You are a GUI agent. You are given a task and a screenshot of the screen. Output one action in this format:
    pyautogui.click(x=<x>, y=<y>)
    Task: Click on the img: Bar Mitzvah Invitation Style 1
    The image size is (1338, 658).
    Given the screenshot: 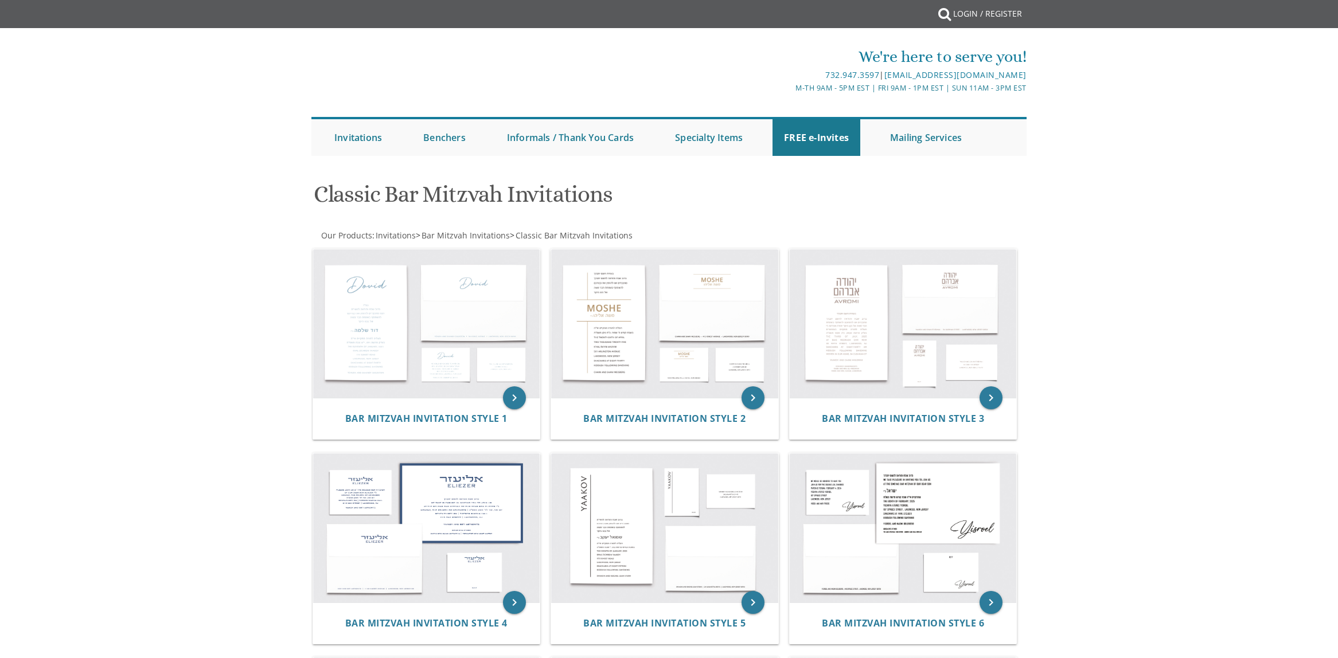 What is the action you would take?
    pyautogui.click(x=427, y=324)
    